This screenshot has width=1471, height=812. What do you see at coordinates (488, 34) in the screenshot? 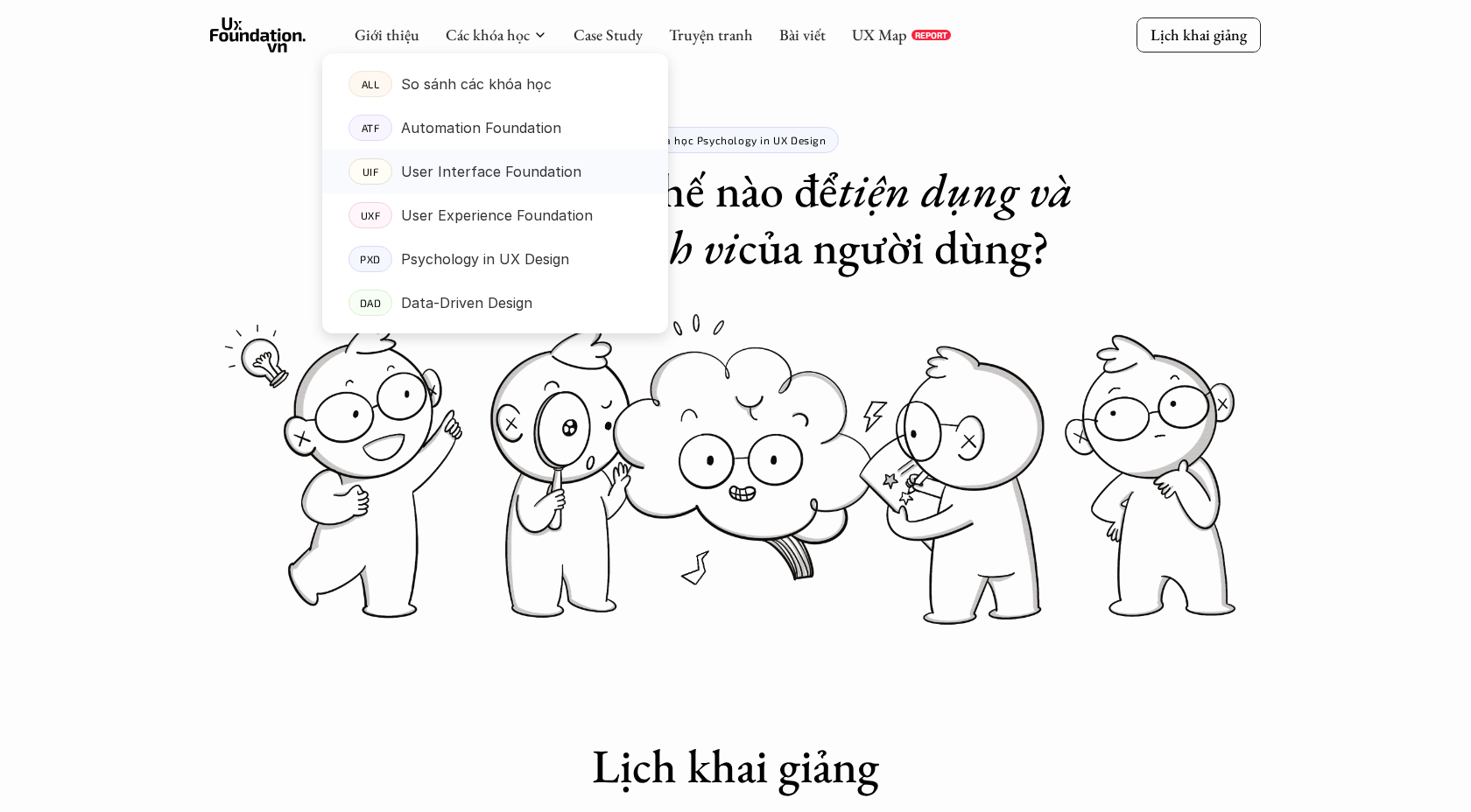
I see `a: Các khóa học` at bounding box center [488, 34].